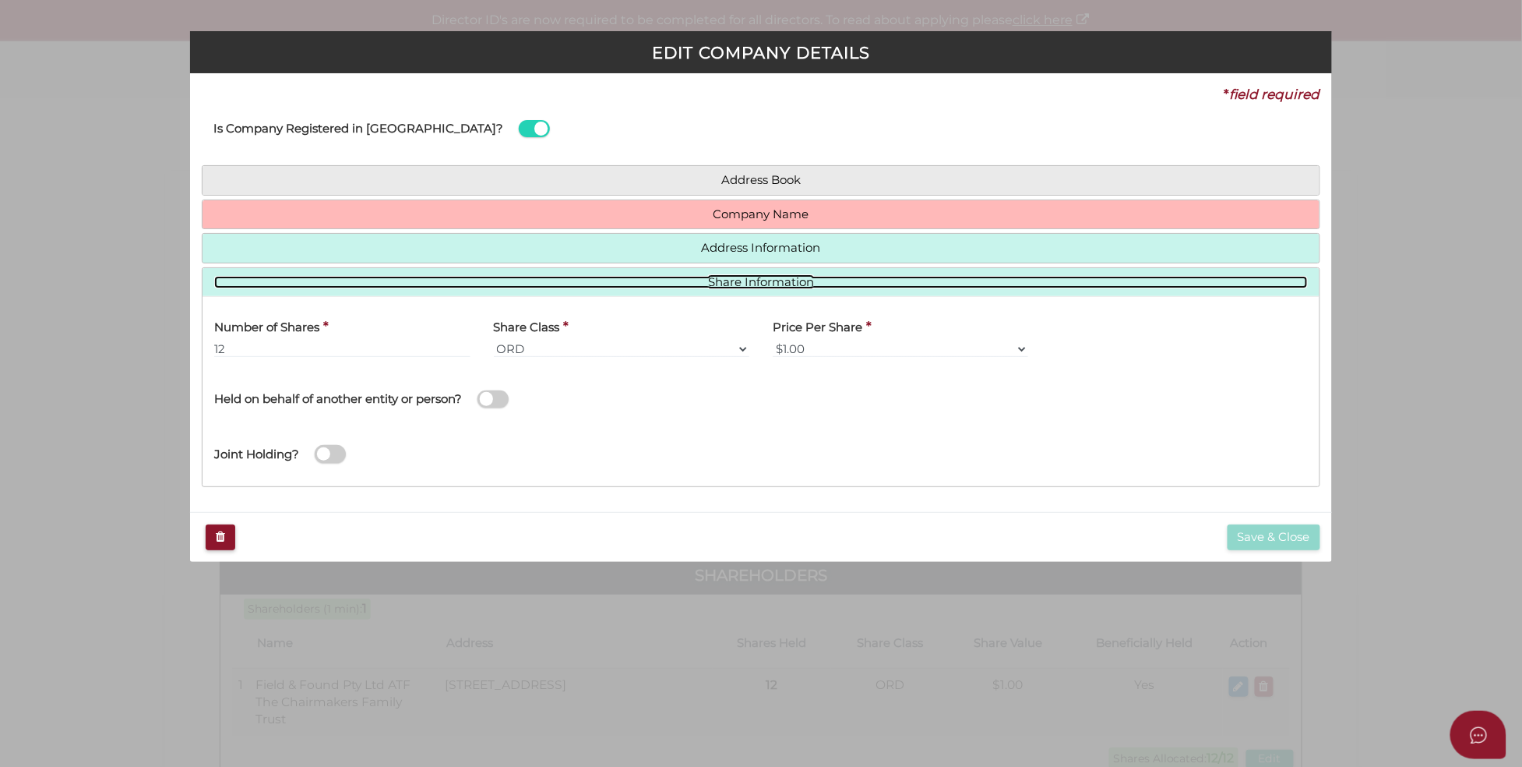 Image resolution: width=1522 pixels, height=767 pixels. Describe the element at coordinates (266, 327) in the screenshot. I see `h4: Number of Shares` at that location.